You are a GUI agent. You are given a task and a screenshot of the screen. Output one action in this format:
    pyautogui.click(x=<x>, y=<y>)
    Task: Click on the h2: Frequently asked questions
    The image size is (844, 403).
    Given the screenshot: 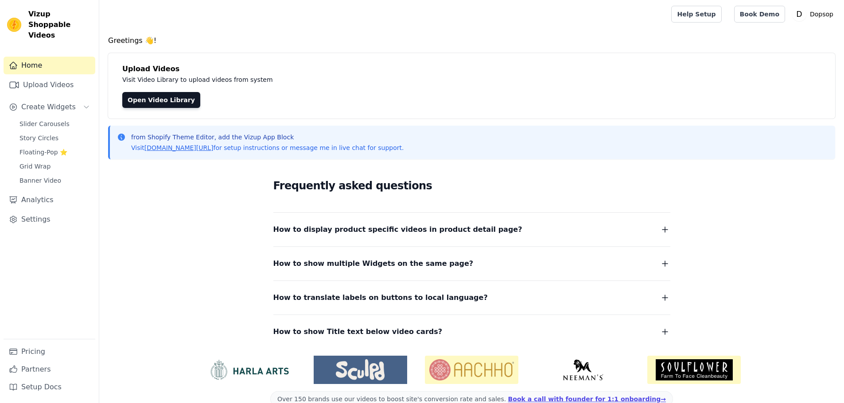 What is the action you would take?
    pyautogui.click(x=472, y=186)
    